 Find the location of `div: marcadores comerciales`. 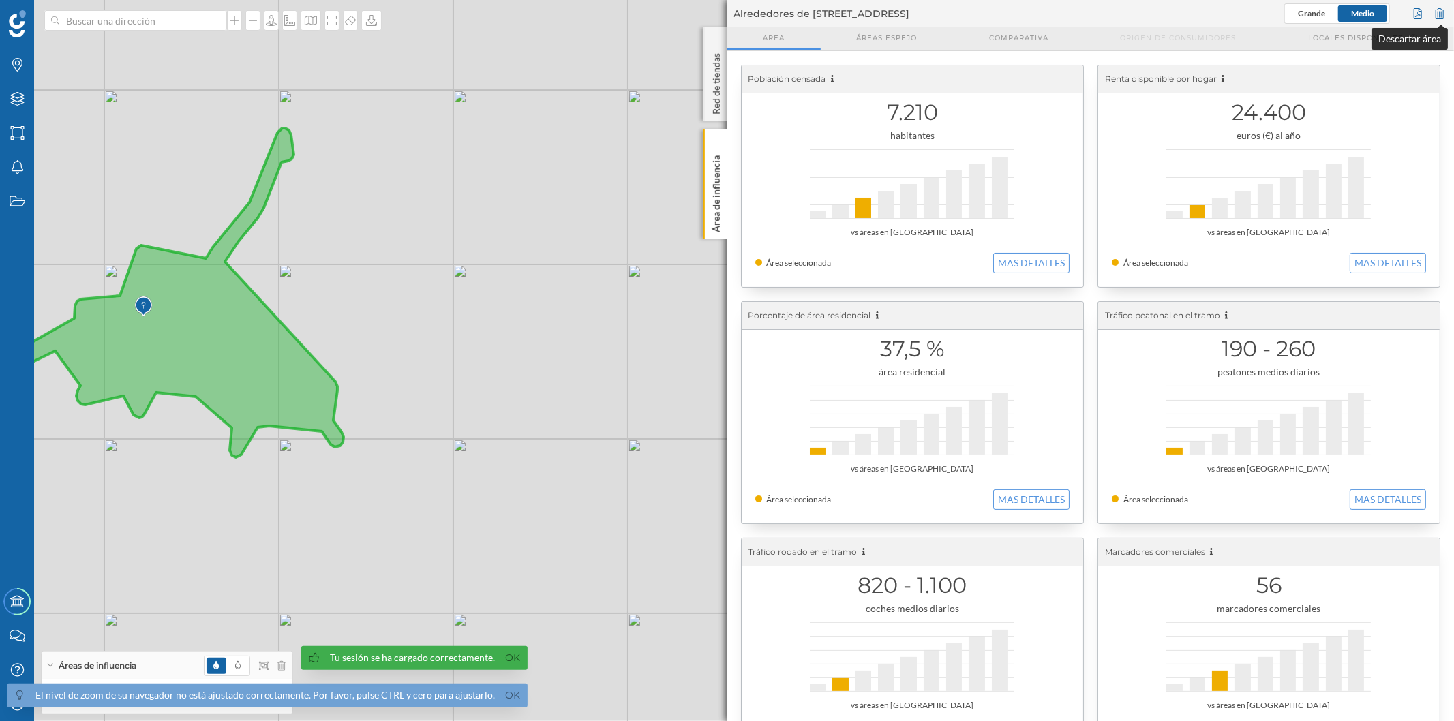

div: marcadores comerciales is located at coordinates (1269, 609).